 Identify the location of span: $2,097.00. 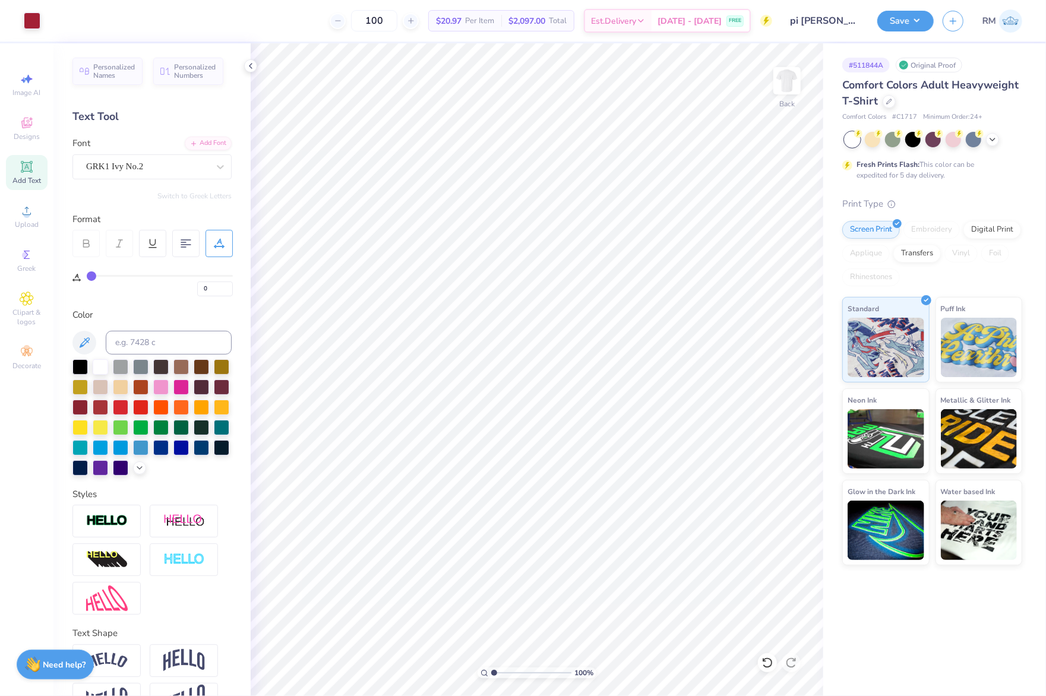
(527, 21).